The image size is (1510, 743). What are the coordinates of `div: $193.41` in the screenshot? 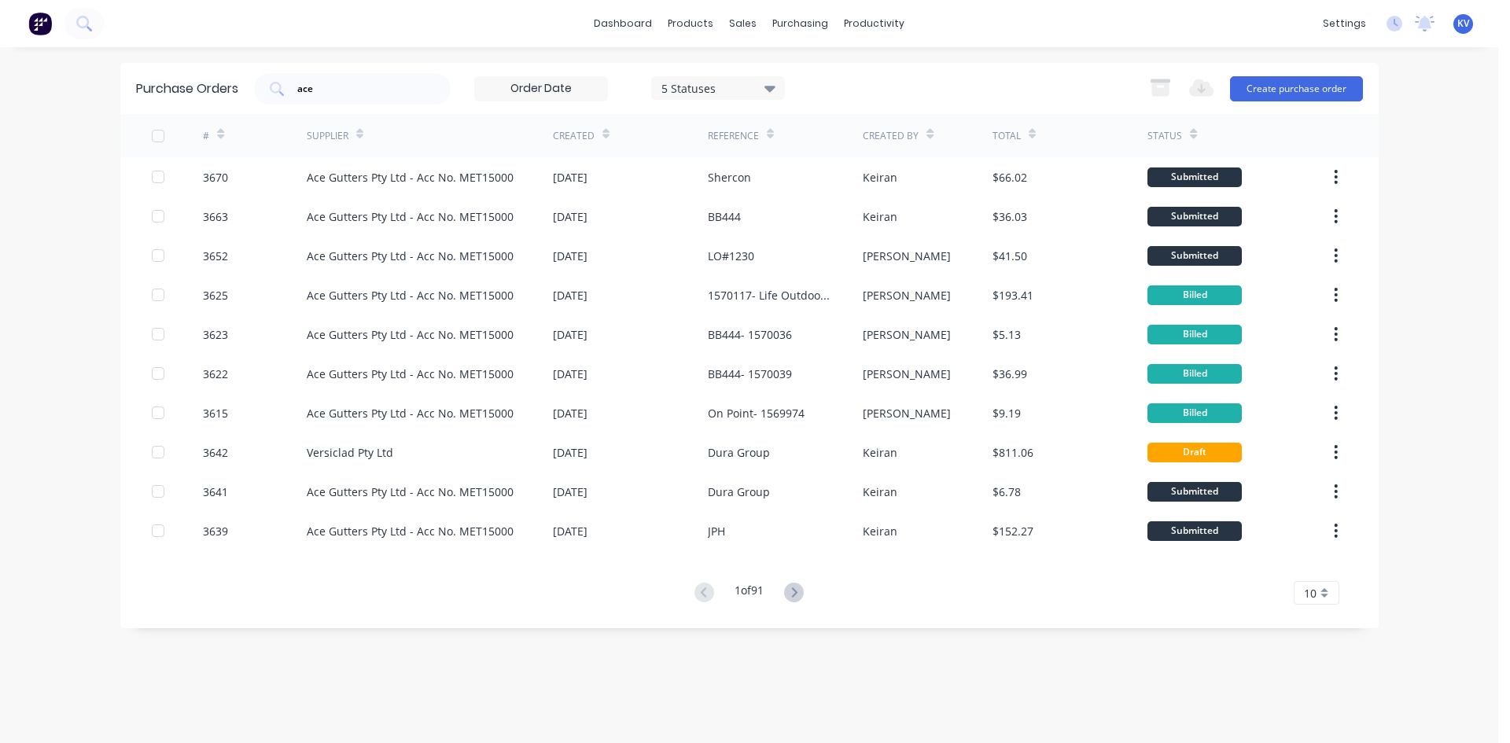 It's located at (1013, 295).